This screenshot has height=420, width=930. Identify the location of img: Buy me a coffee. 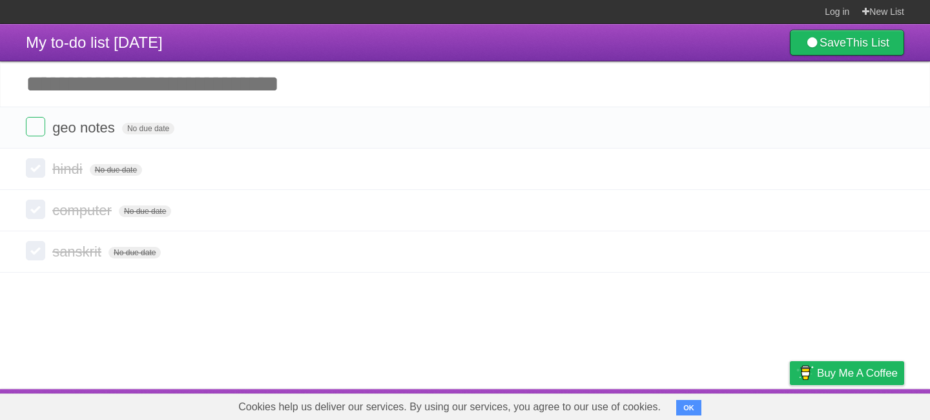
(804, 373).